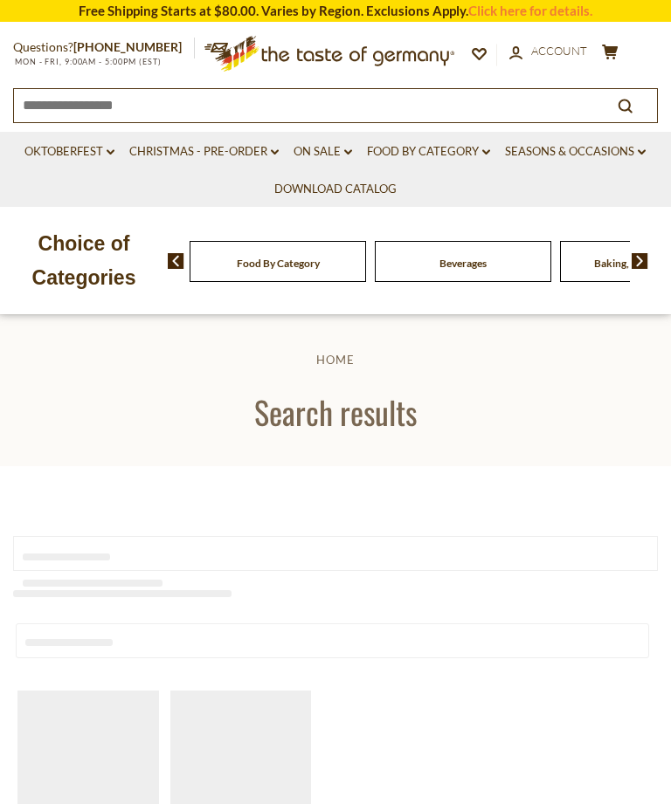 The width and height of the screenshot is (671, 804). Describe the element at coordinates (203, 152) in the screenshot. I see `a: Christmas - PRE-ORDER` at that location.